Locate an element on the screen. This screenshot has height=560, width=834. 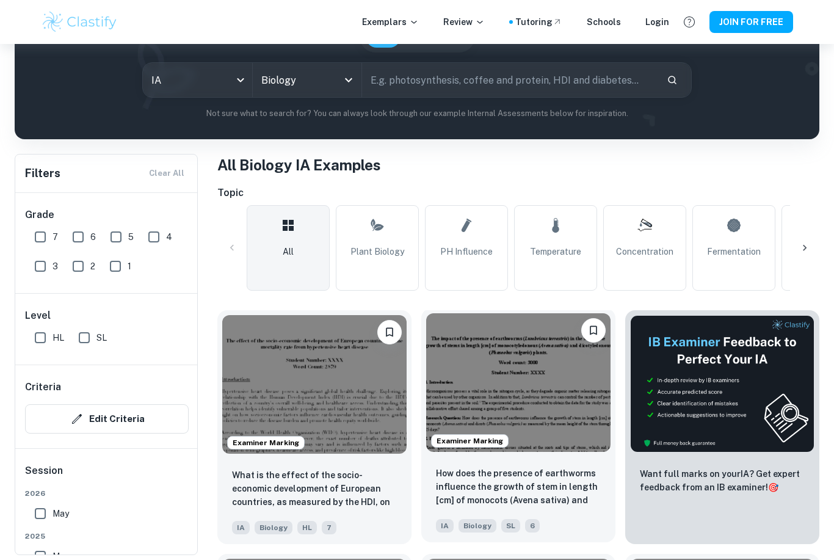
button: Search is located at coordinates (672, 80).